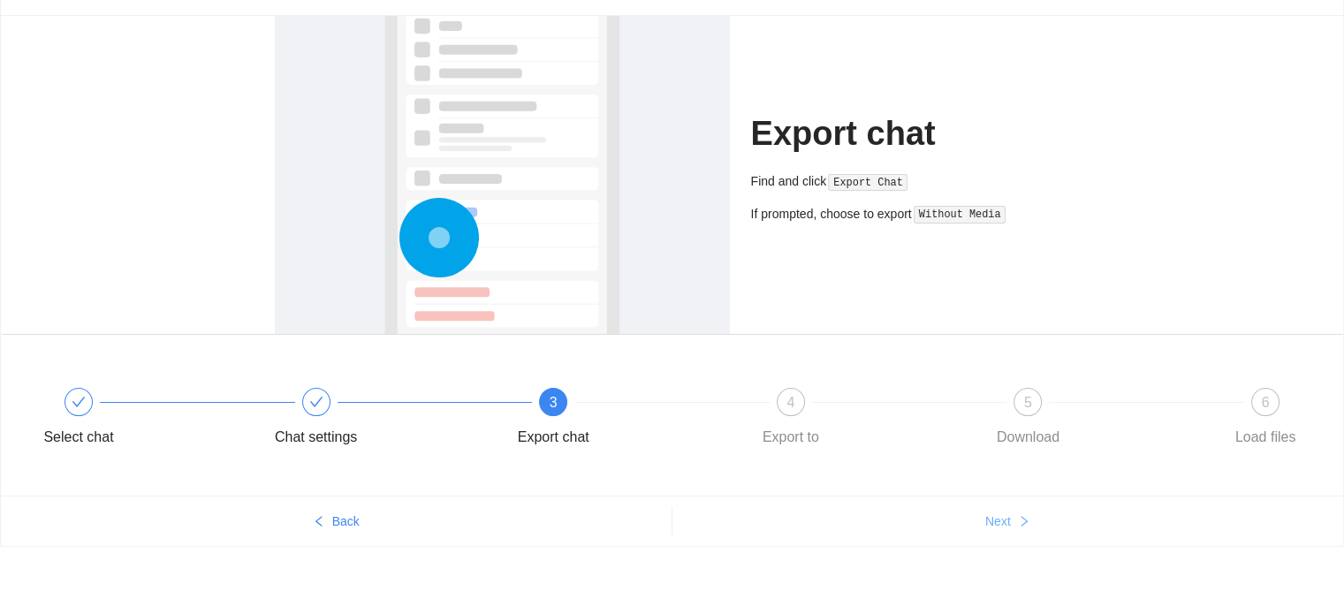 This screenshot has width=1344, height=614. Describe the element at coordinates (910, 214) in the screenshot. I see `div: If prompted, choose to export` at that location.